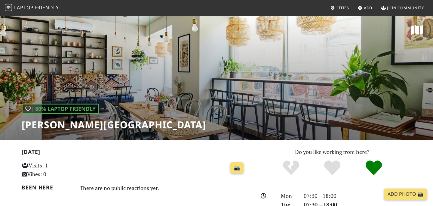 The image size is (433, 206). I want to click on div: Definitely!, so click(373, 167).